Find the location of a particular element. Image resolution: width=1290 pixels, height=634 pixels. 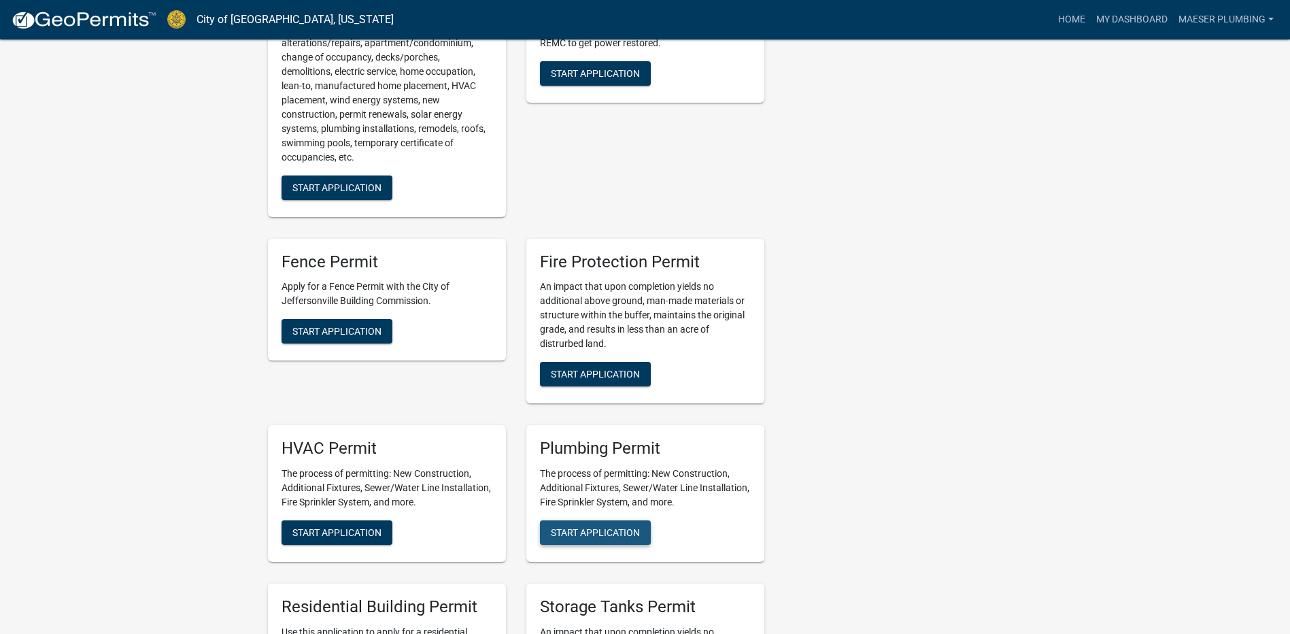

h5: Fire Protection Permit is located at coordinates (645, 262).